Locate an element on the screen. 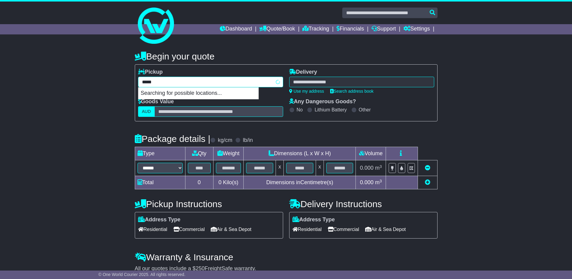  td: Dimensions in Centimetre(s) is located at coordinates (300, 183).